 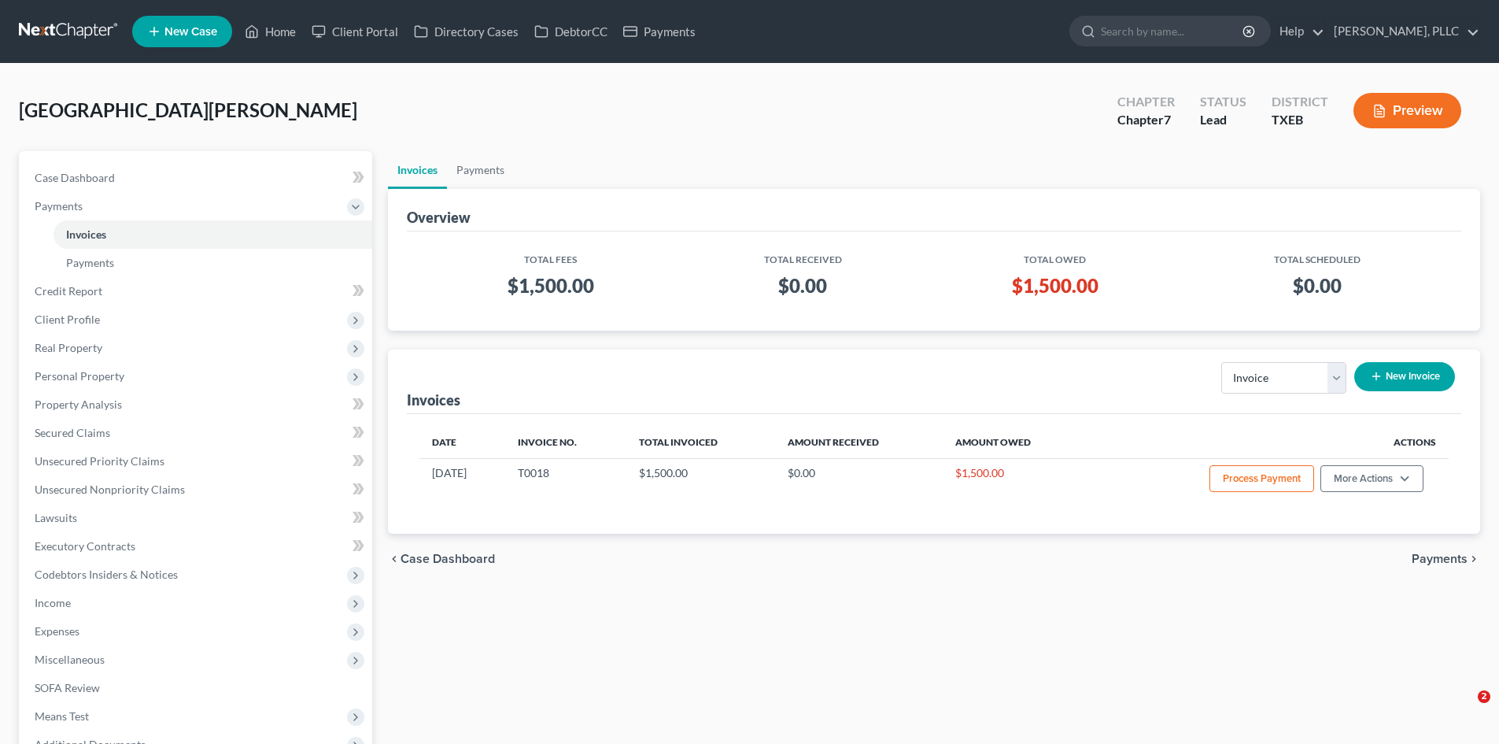 What do you see at coordinates (1300, 102) in the screenshot?
I see `div: District` at bounding box center [1300, 102].